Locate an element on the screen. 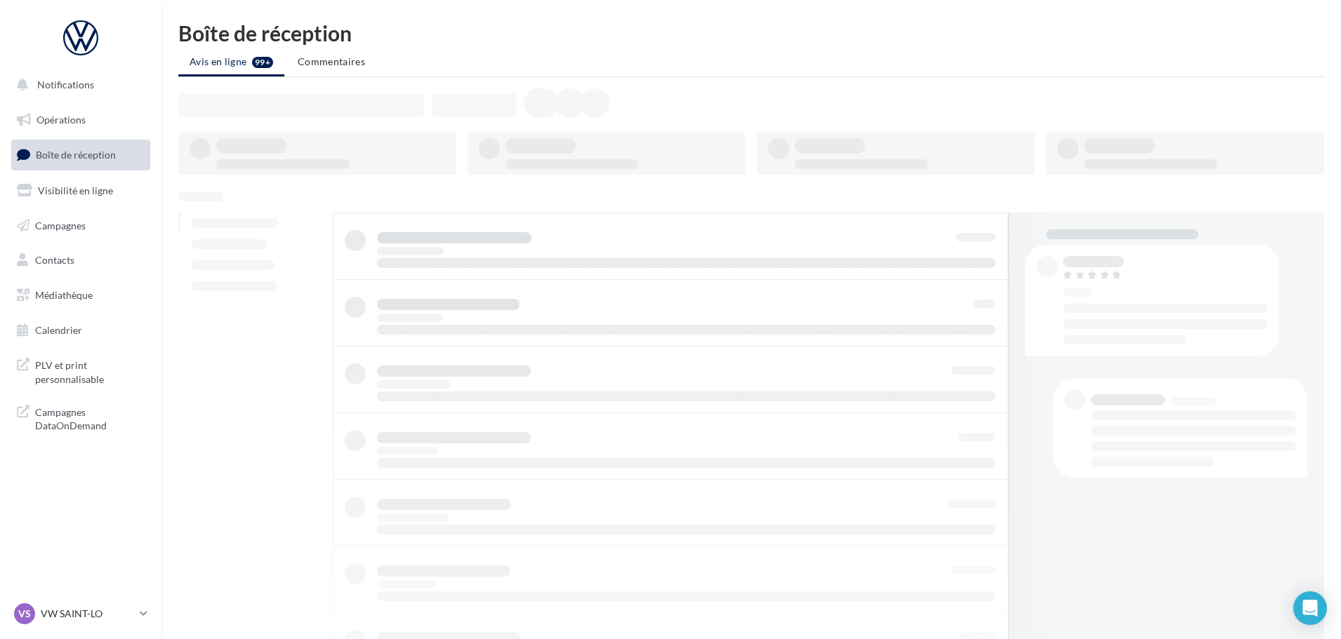 Image resolution: width=1341 pixels, height=639 pixels. a: Contacts is located at coordinates (81, 260).